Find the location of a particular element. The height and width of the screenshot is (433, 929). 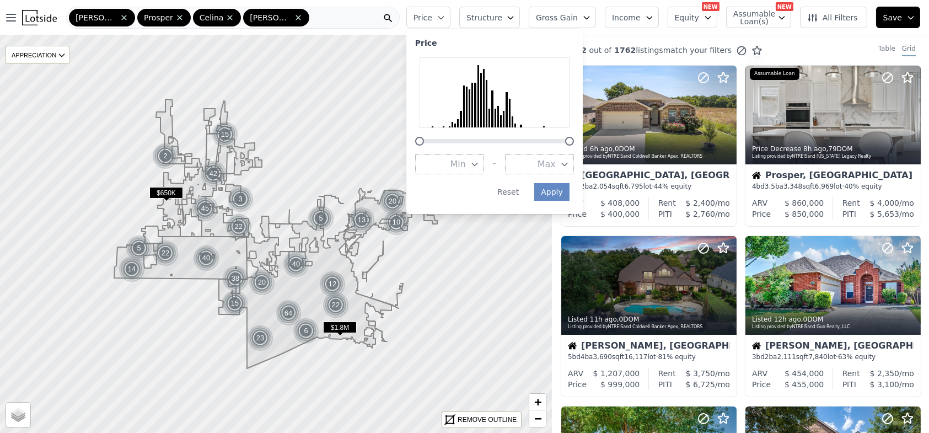

button: Gross Gain is located at coordinates (563, 17).